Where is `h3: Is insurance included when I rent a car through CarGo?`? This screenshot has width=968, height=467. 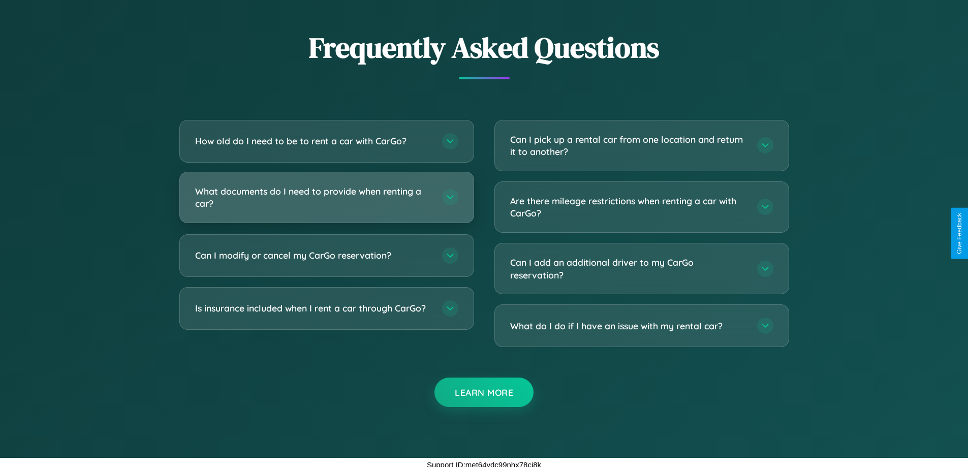 h3: Is insurance included when I rent a car through CarGo? is located at coordinates (313, 308).